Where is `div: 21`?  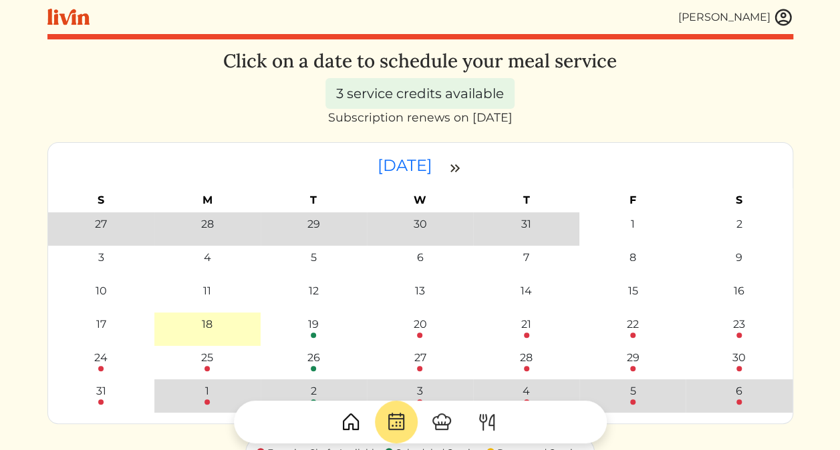 div: 21 is located at coordinates (526, 325).